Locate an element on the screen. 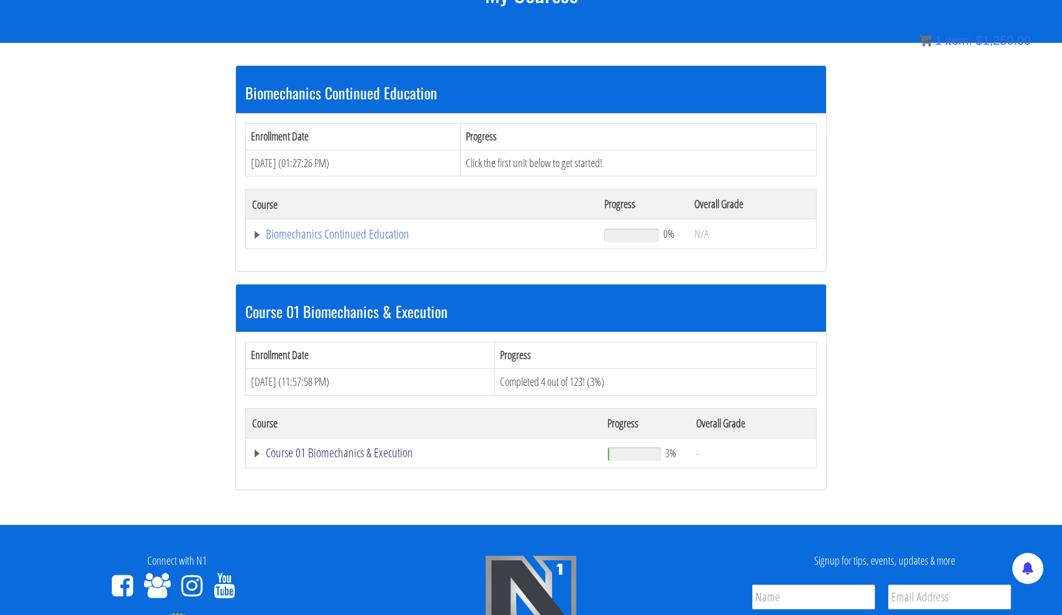 This screenshot has width=1062, height=615. input: Name is located at coordinates (814, 597).